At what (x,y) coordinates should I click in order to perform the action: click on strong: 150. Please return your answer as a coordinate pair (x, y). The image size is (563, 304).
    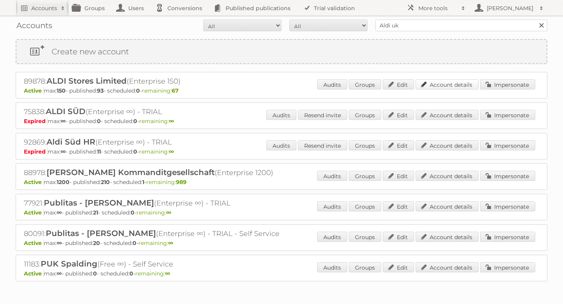
    Looking at the image, I should click on (61, 91).